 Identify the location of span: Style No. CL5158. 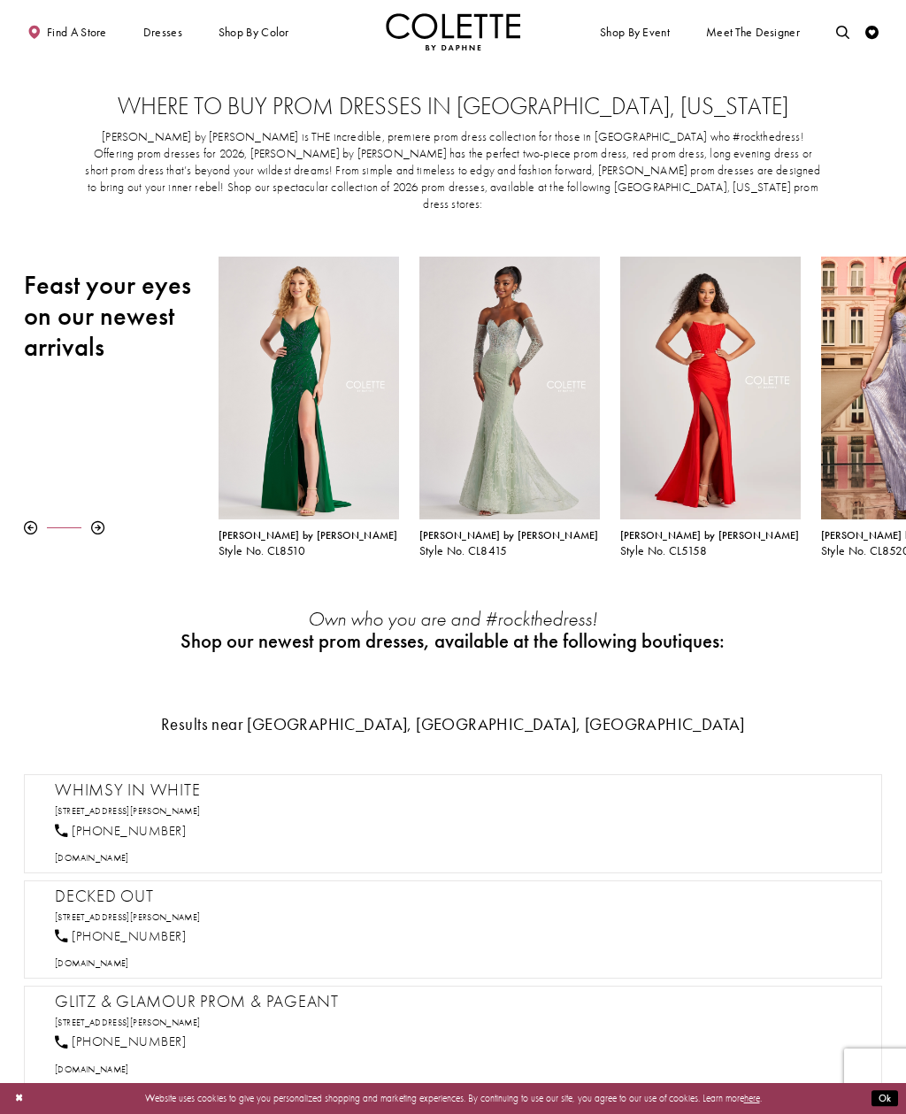
(664, 550).